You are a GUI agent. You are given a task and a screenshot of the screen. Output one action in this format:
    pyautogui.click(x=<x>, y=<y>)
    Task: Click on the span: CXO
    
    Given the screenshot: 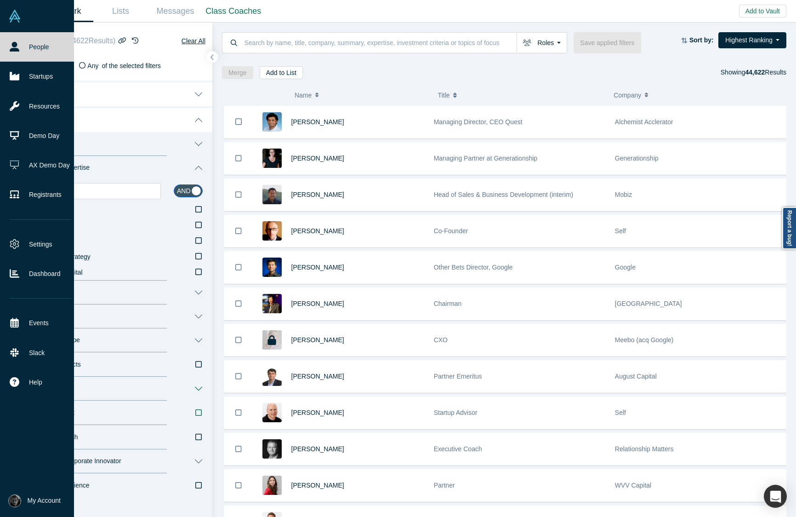 What is the action you would take?
    pyautogui.click(x=441, y=340)
    